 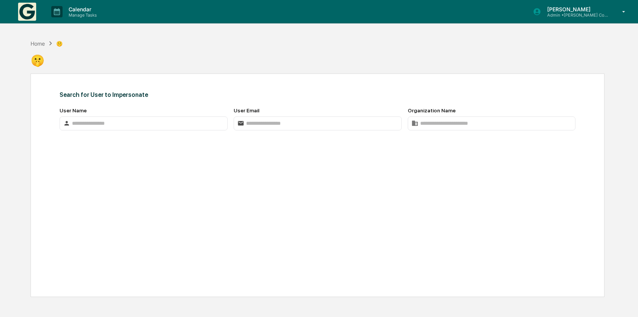 What do you see at coordinates (317, 95) in the screenshot?
I see `div: Search for User to Impersonate` at bounding box center [317, 95].